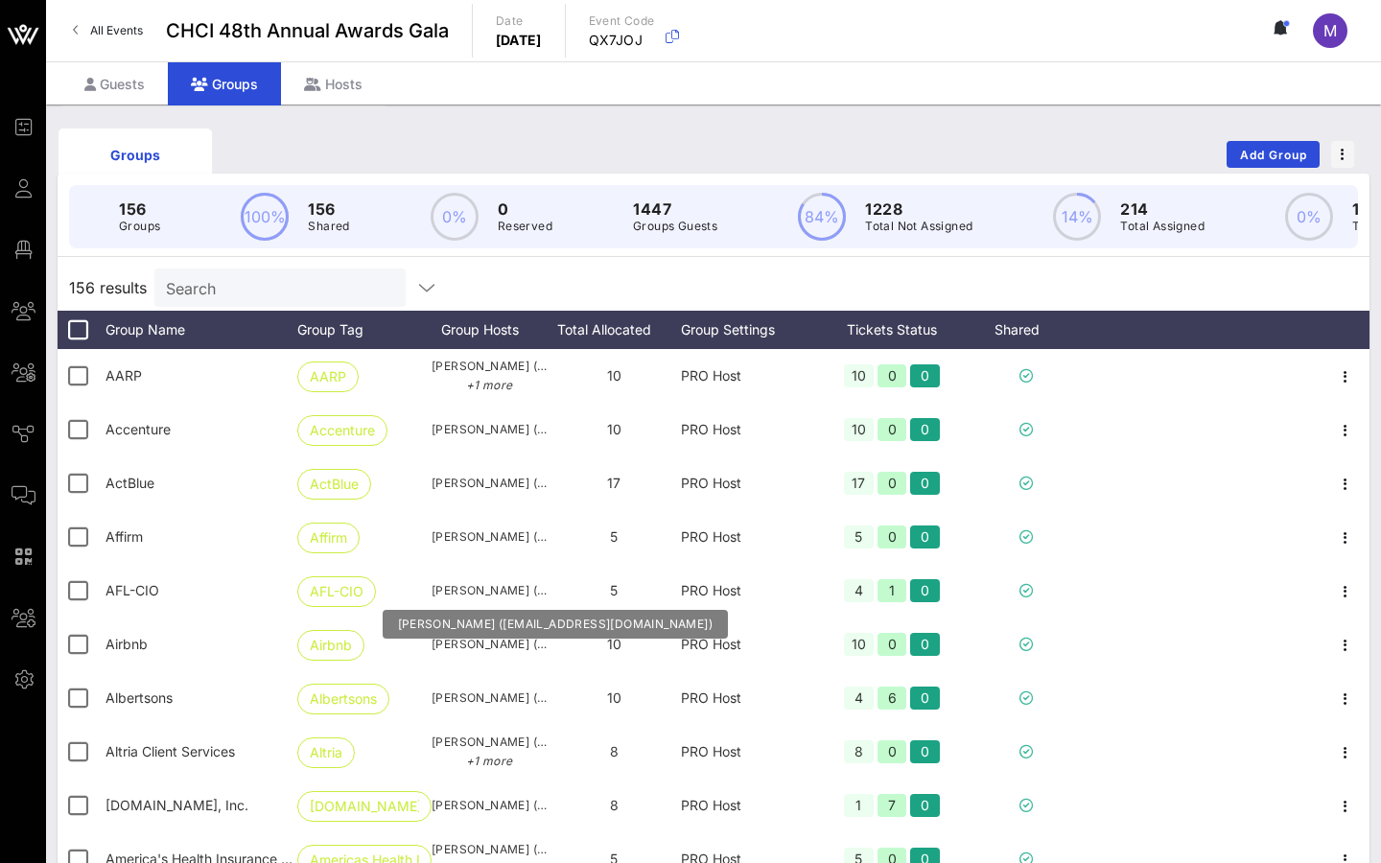  I want to click on p: Shared, so click(328, 226).